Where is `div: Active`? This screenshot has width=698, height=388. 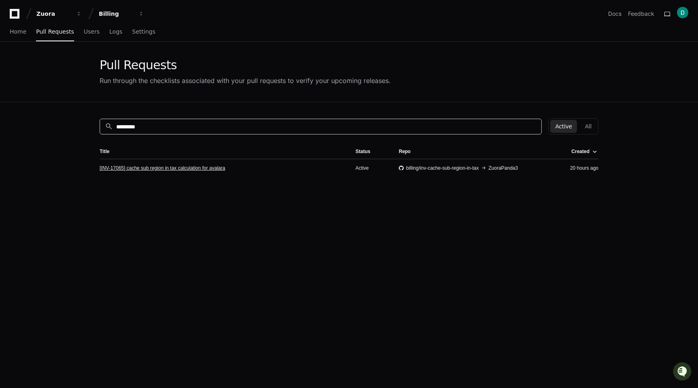 div: Active is located at coordinates (370, 168).